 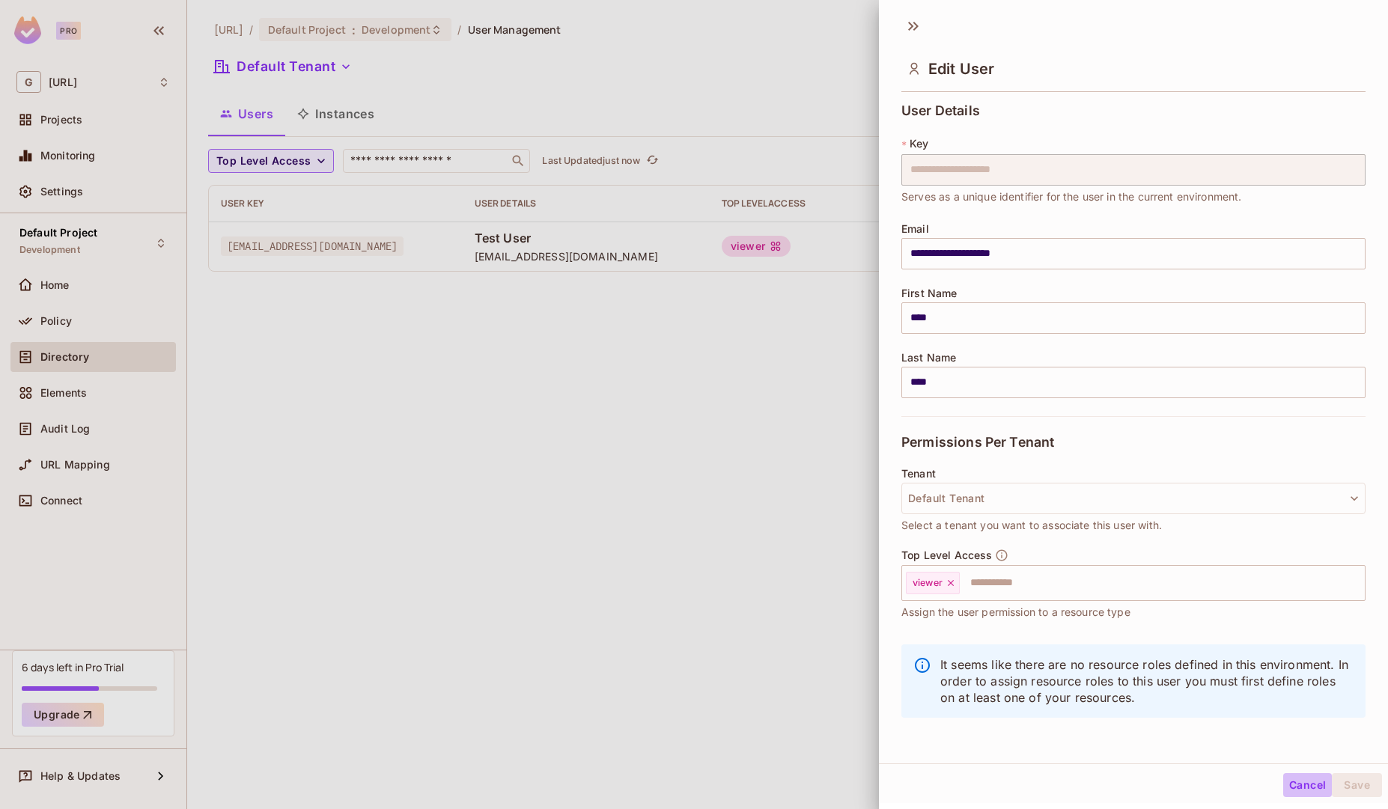 What do you see at coordinates (1032, 526) in the screenshot?
I see `span: Select a tenant you want to associate this user with.` at bounding box center [1032, 526].